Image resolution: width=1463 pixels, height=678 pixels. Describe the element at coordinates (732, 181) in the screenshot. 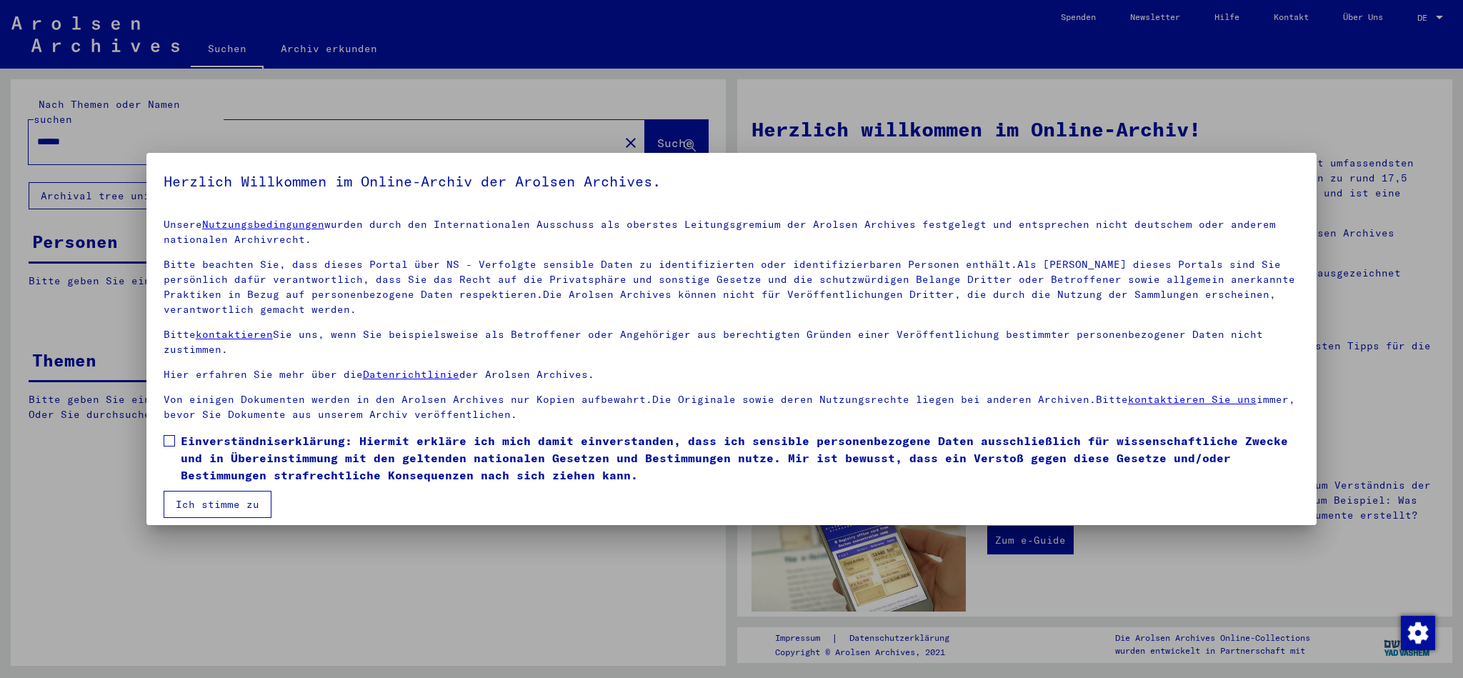

I see `h5: Herzlich Willkommen im Online-Archiv der Arolsen Archives.` at that location.